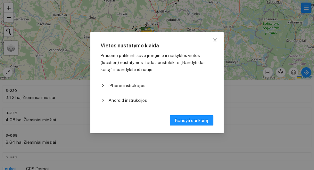 The width and height of the screenshot is (314, 170). Describe the element at coordinates (161, 100) in the screenshot. I see `span: Android instrukcijos` at that location.